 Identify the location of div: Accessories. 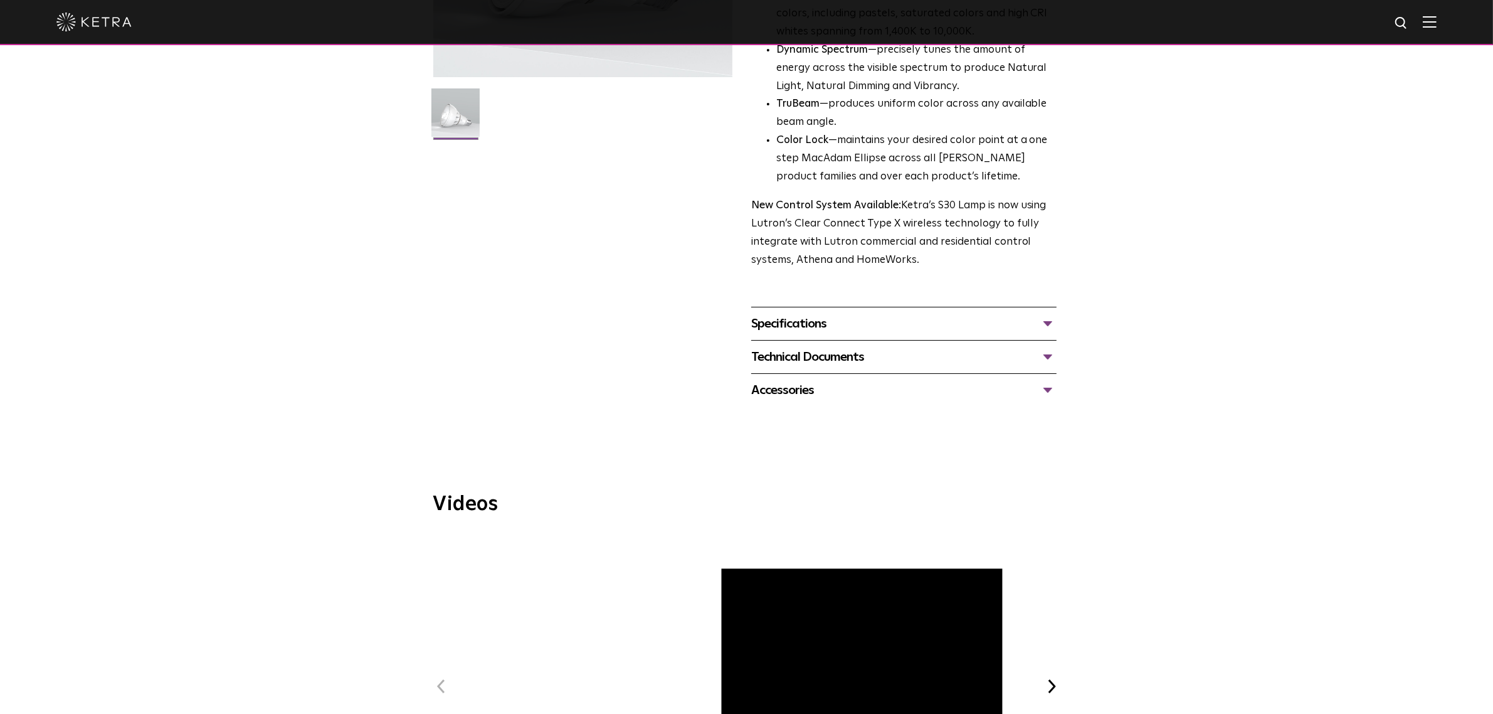
(904, 390).